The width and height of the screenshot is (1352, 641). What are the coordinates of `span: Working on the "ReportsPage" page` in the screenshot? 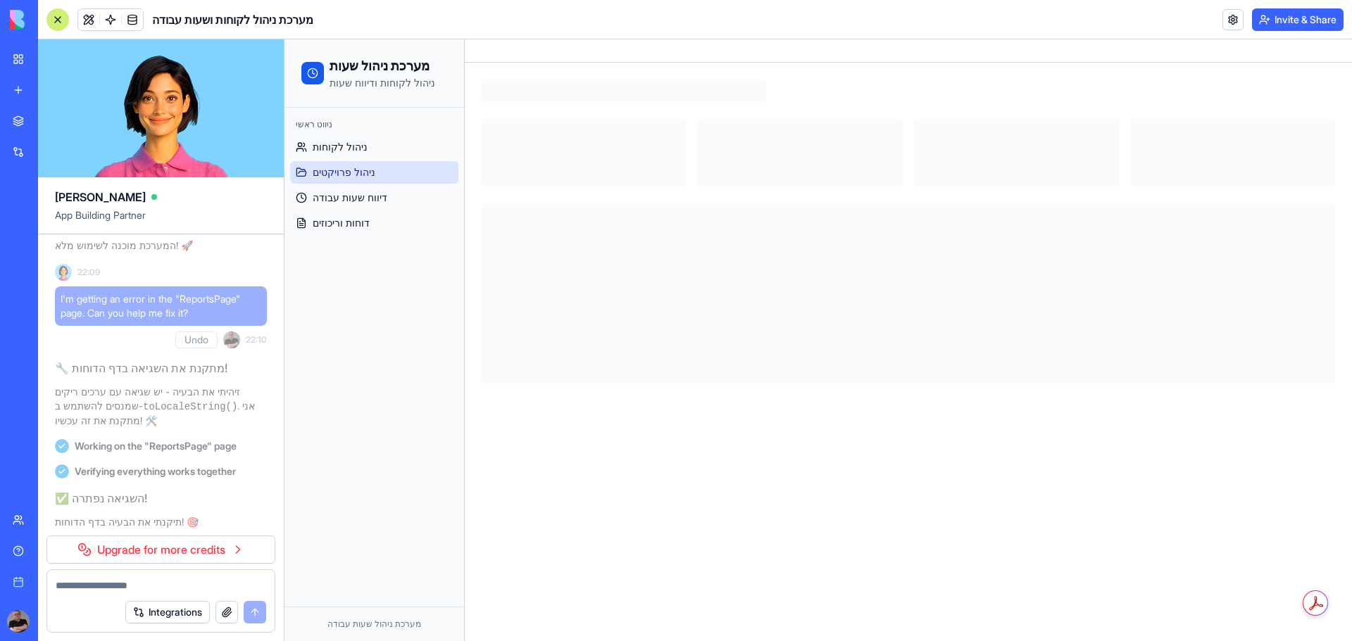 It's located at (156, 446).